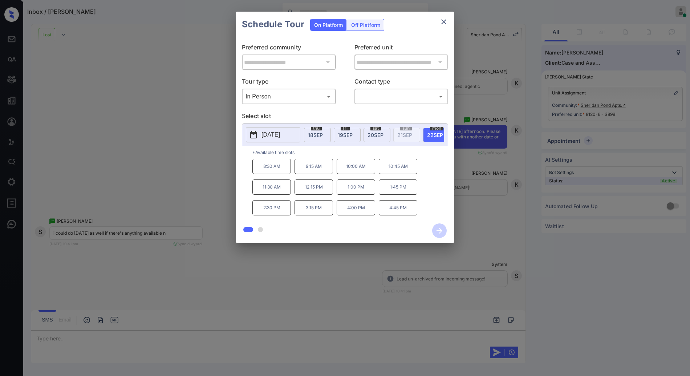  What do you see at coordinates (444, 22) in the screenshot?
I see `button: close` at bounding box center [444, 22].